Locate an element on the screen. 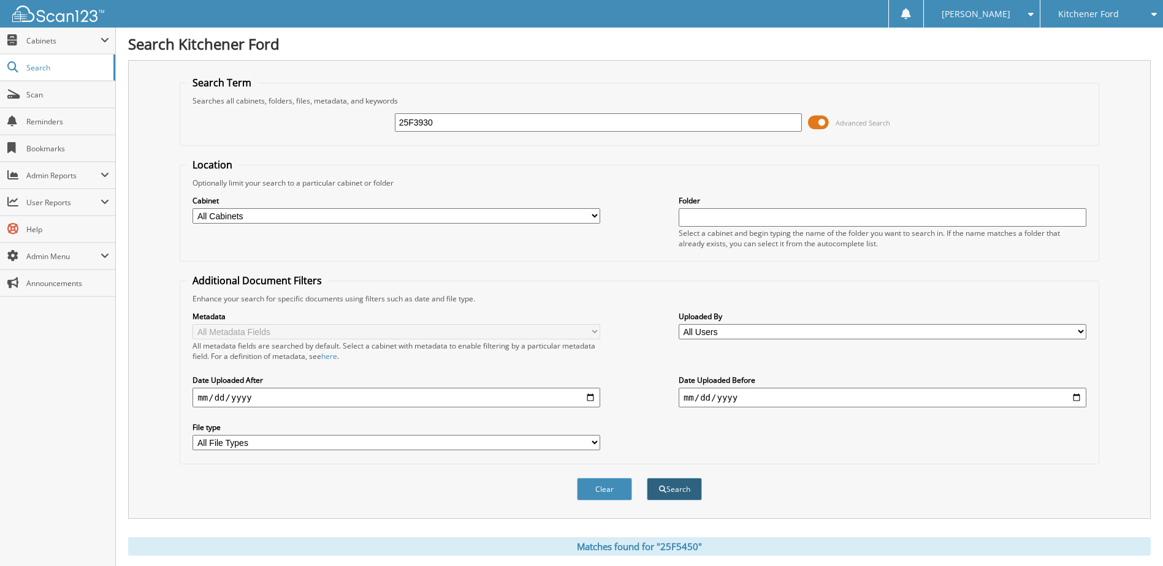  span: Admin Reports is located at coordinates (63, 175).